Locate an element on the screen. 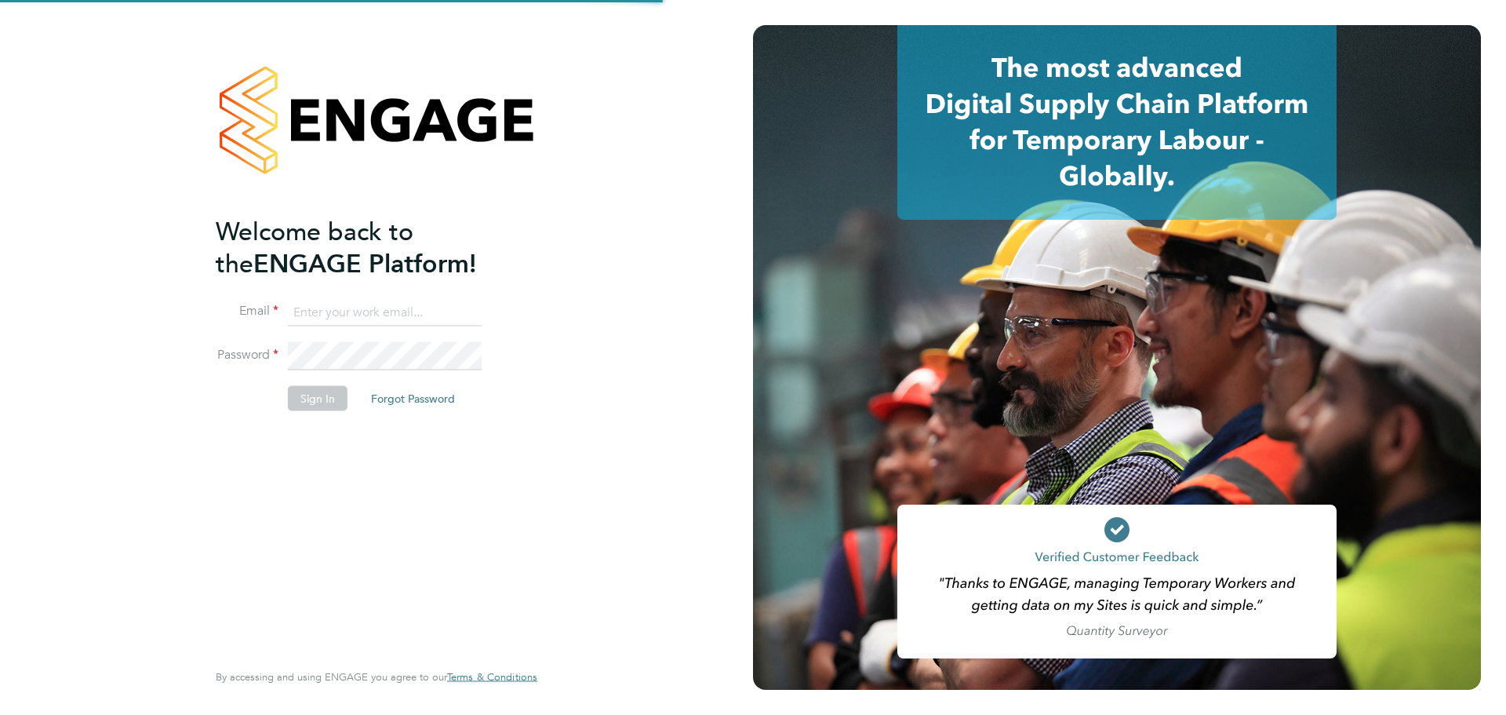 Image resolution: width=1506 pixels, height=715 pixels. span: By accessing and using ENGAGE you agree to our is located at coordinates (377, 676).